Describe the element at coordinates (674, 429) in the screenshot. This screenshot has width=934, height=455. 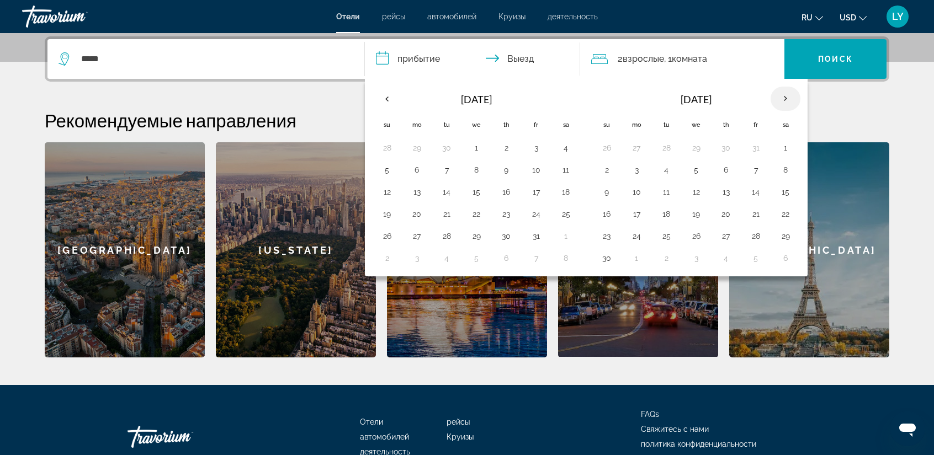
I see `span: Свяжитесь с нами` at that location.